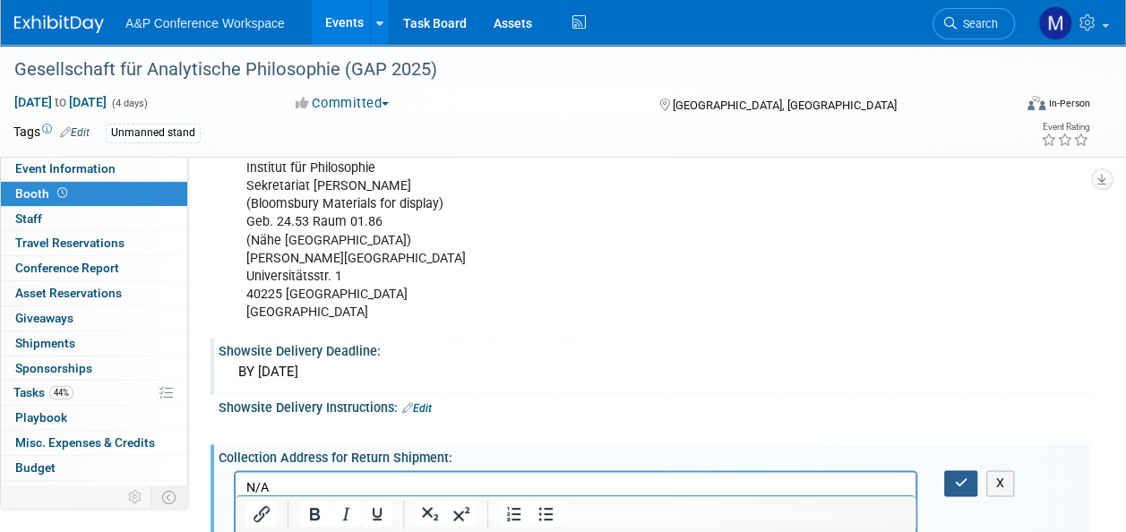  Describe the element at coordinates (502, 70) in the screenshot. I see `div: Gesellschaft für Analytische Philosophie (GAP 2025)` at that location.